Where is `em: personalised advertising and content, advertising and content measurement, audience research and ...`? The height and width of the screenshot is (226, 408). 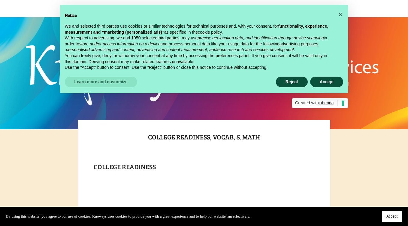 em: personalised advertising and content, advertising and content measurement, audience research and ... is located at coordinates (180, 50).